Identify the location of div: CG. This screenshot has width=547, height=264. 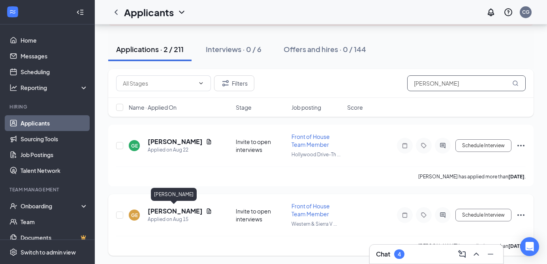
(526, 12).